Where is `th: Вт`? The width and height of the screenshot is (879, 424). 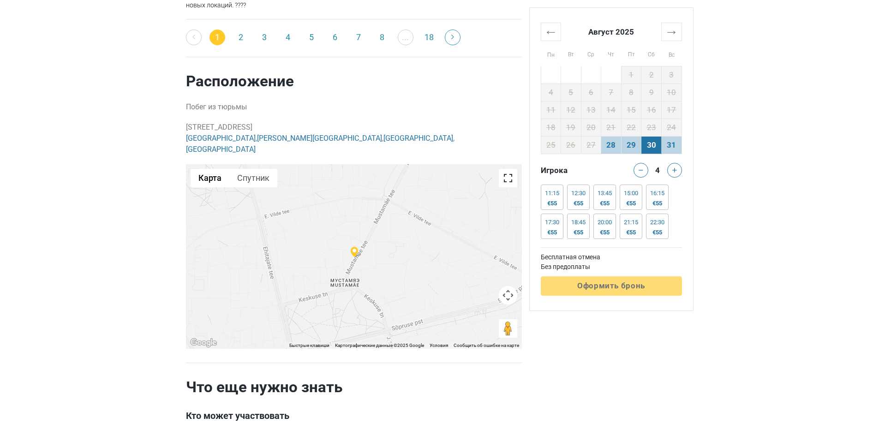 th: Вт is located at coordinates (571, 53).